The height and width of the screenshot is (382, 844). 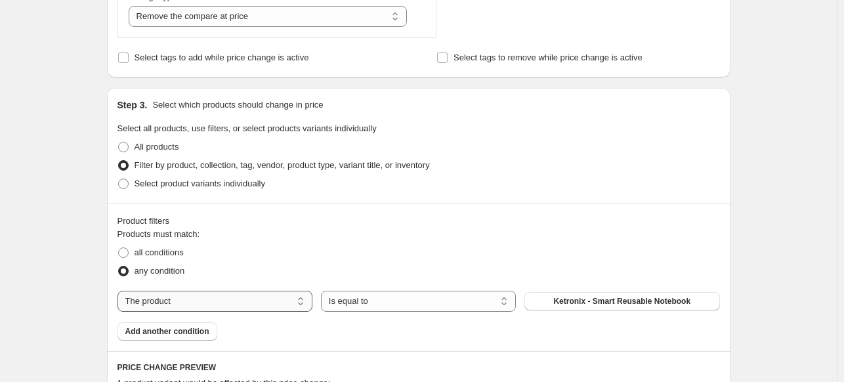 I want to click on span: Select all products, use filters, or select products variants individually, so click(x=247, y=128).